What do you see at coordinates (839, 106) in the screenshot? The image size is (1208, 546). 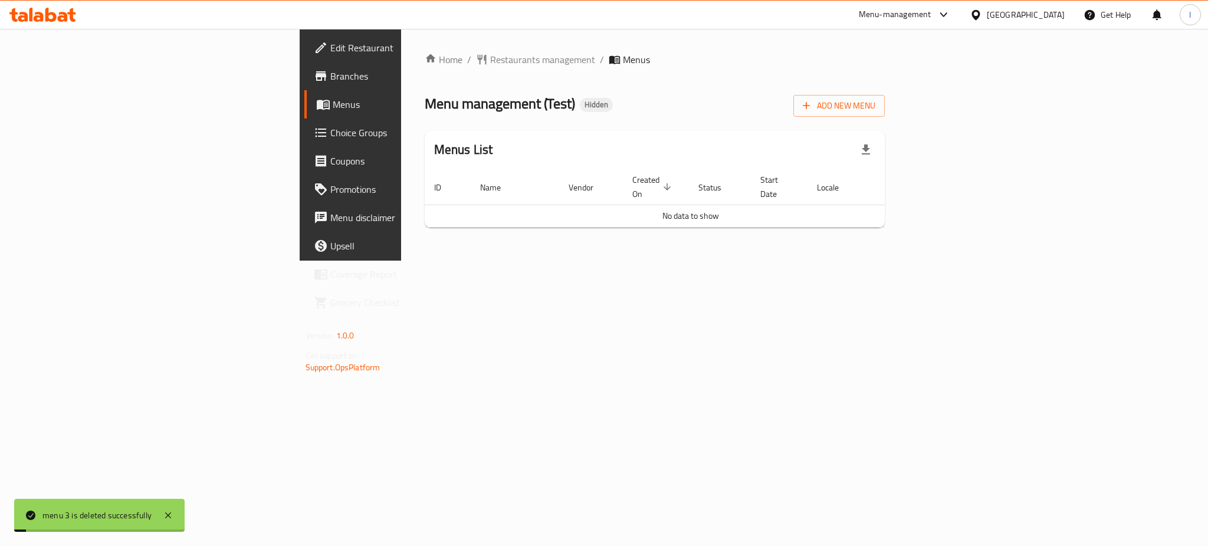 I see `button: Add New Menu` at bounding box center [839, 106].